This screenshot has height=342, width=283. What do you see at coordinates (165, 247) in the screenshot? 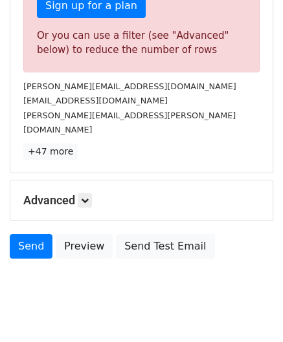
I see `a: Send Test Email` at bounding box center [165, 247].